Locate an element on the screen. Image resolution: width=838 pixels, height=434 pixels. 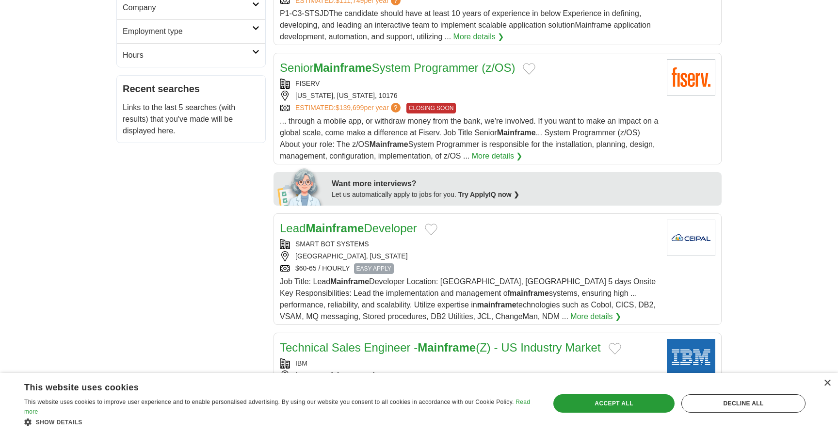
a: LeadMainframeDeveloper is located at coordinates (348, 228).